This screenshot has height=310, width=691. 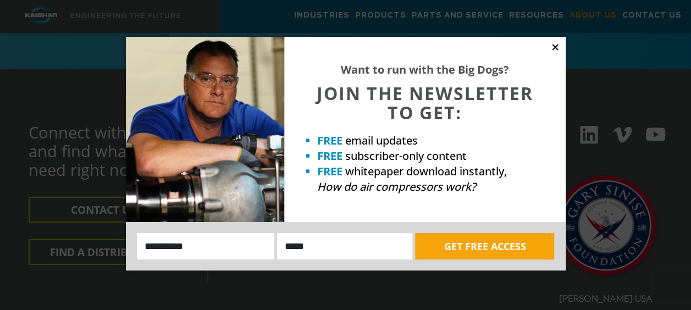 What do you see at coordinates (405, 155) in the screenshot?
I see `span: subscriber-only content` at bounding box center [405, 155].